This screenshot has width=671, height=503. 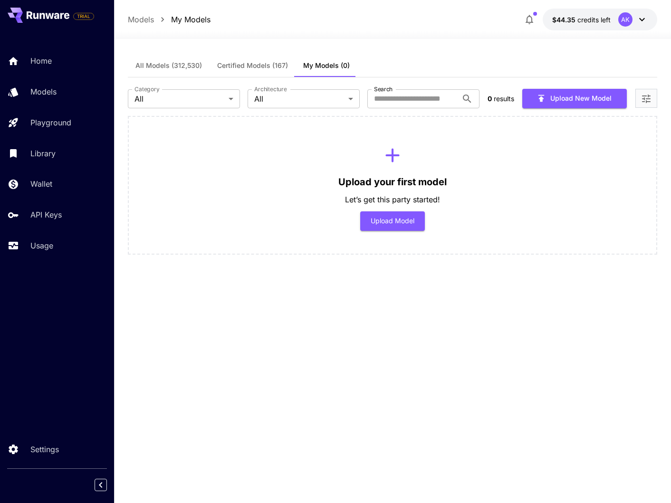 I want to click on p: Playground, so click(x=51, y=123).